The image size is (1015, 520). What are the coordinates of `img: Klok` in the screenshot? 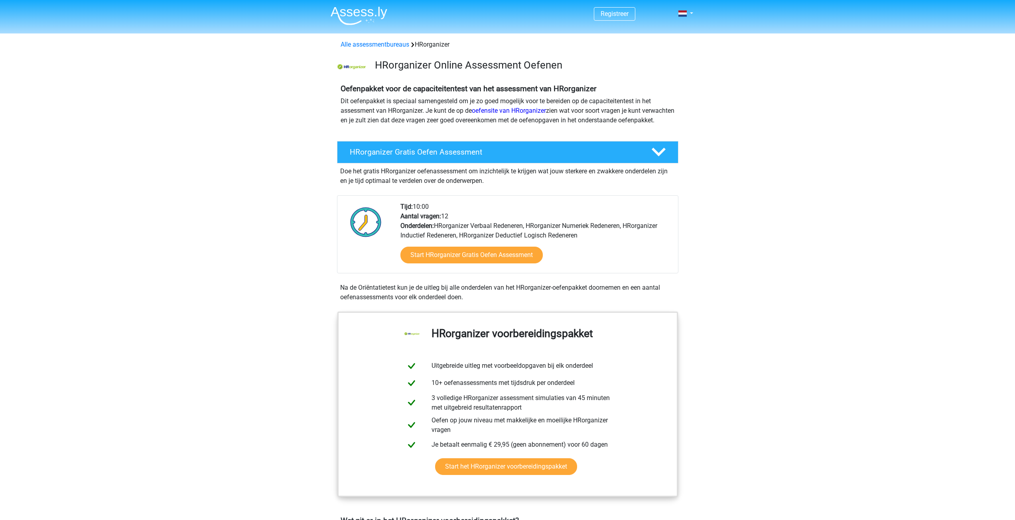 It's located at (366, 222).